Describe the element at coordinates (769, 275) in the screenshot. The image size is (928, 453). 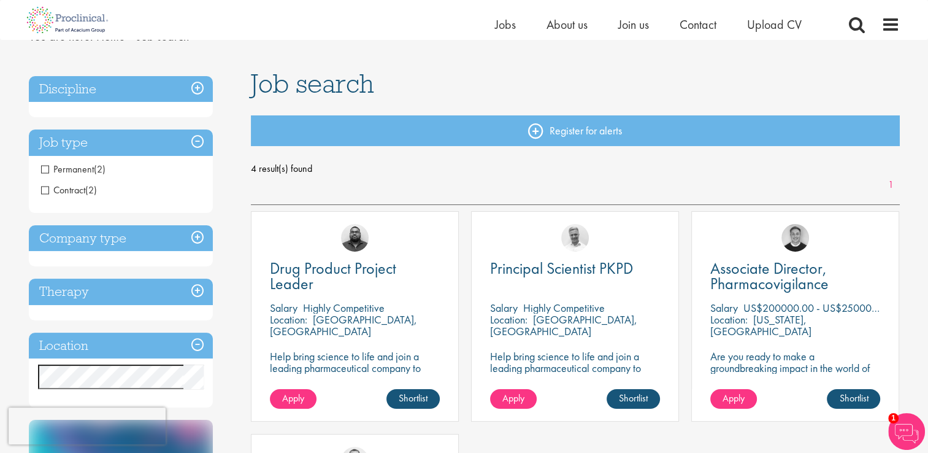
I see `span: Associate Director, Pharmacovigilance` at that location.